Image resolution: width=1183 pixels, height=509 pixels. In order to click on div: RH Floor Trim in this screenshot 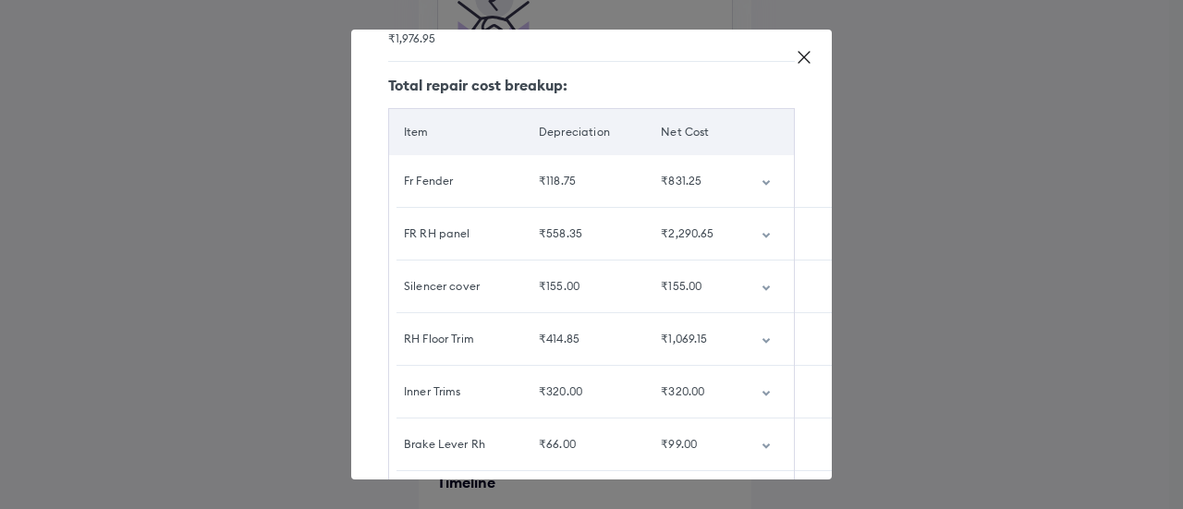, I will do `click(456, 339)`.